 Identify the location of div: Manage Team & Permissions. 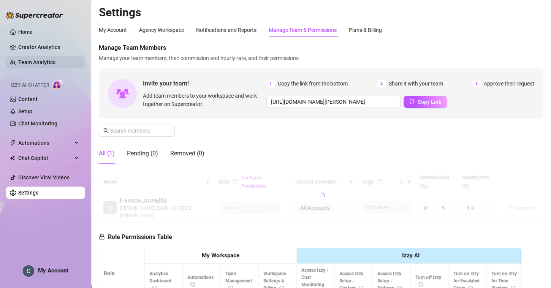
(303, 30).